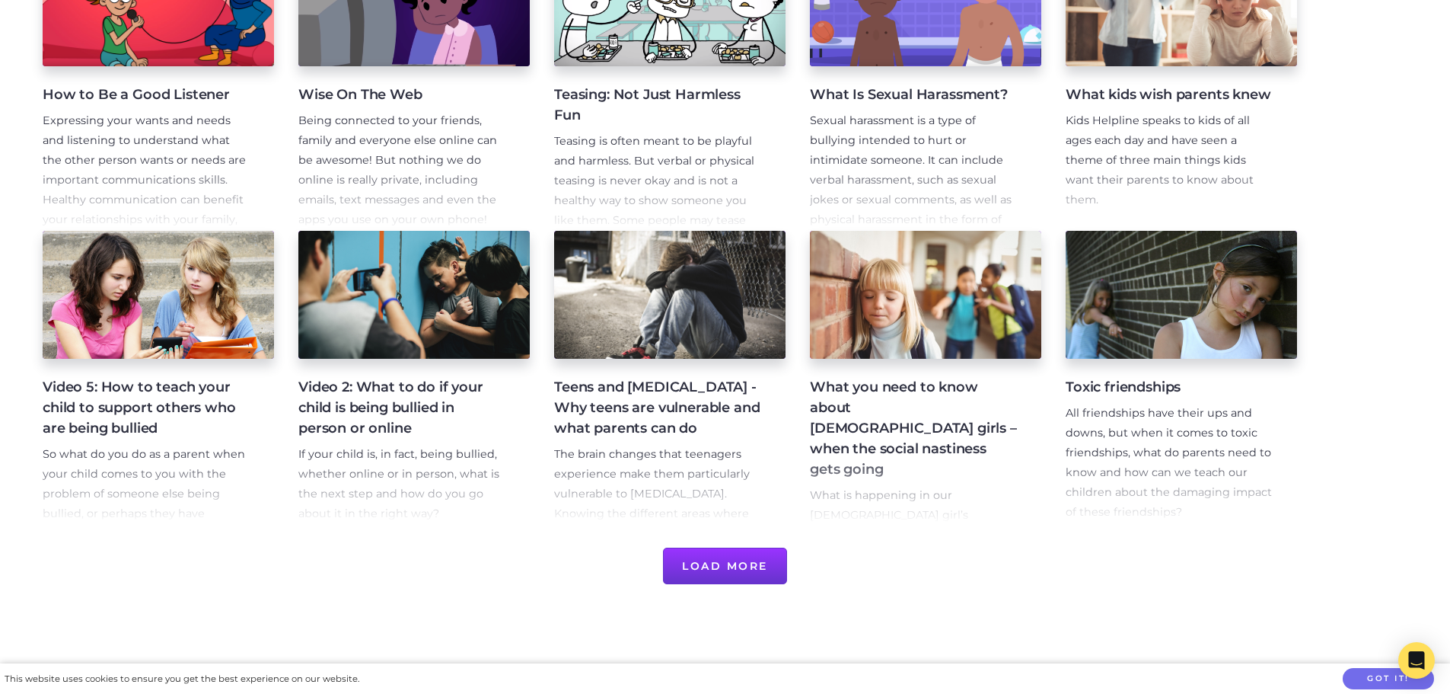  What do you see at coordinates (402, 171) in the screenshot?
I see `p: Being connected to your friends, family and everyone else online can be awesome! But nothing we d...` at bounding box center [402, 171].